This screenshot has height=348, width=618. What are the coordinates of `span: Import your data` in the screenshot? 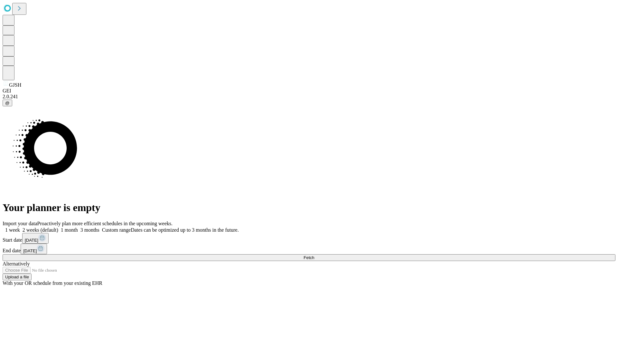 It's located at (20, 223).